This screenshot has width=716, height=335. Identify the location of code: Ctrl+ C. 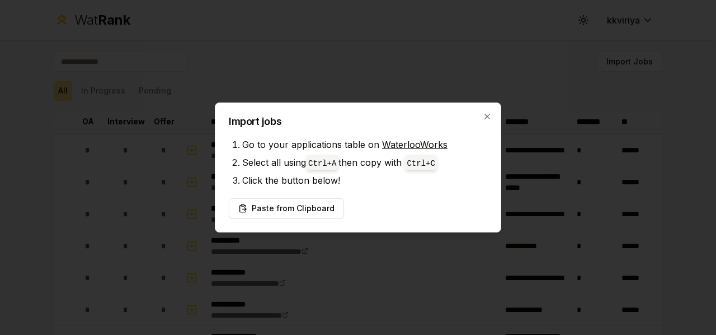
(421, 163).